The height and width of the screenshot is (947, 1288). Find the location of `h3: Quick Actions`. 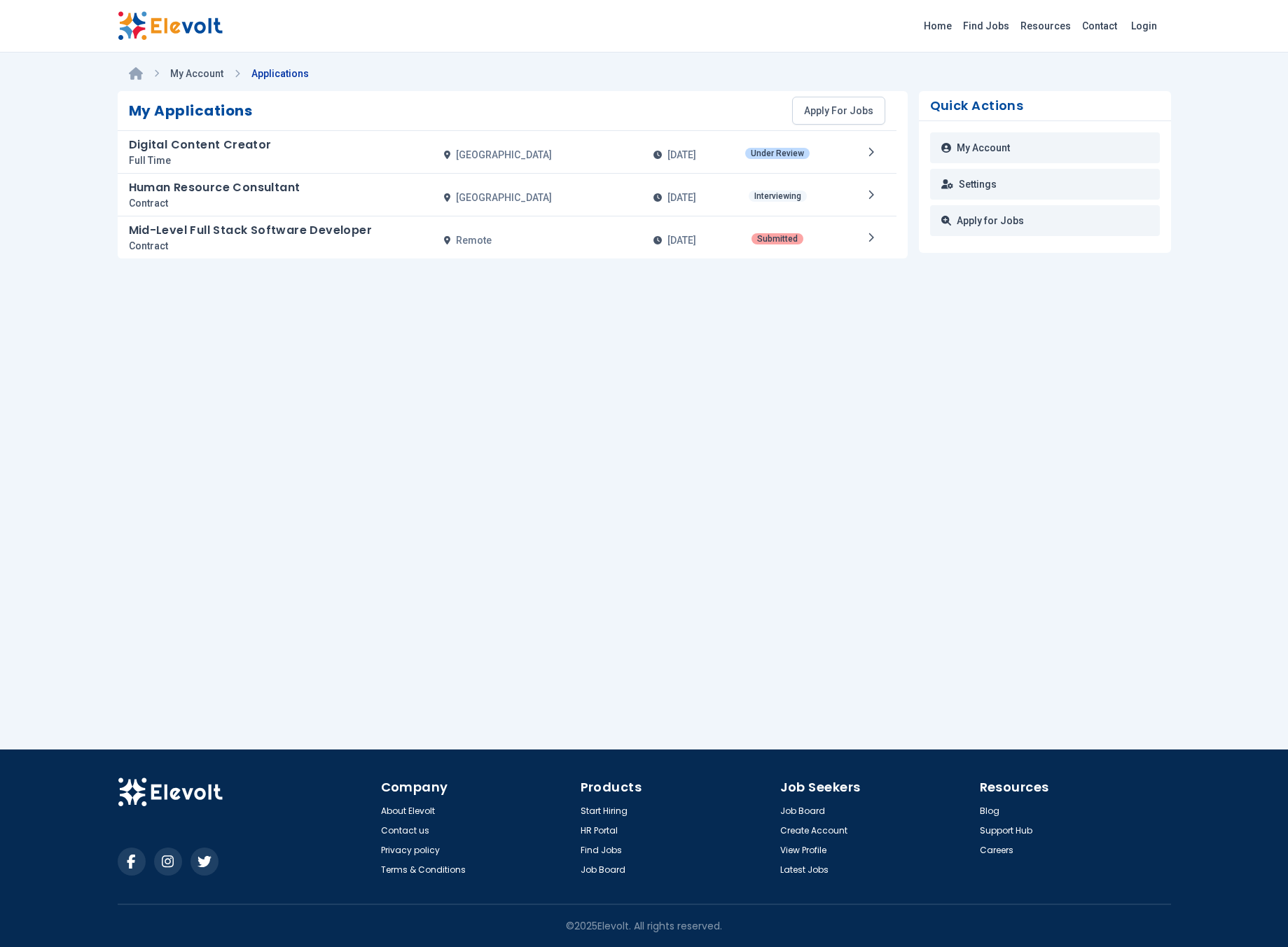

h3: Quick Actions is located at coordinates (1045, 106).